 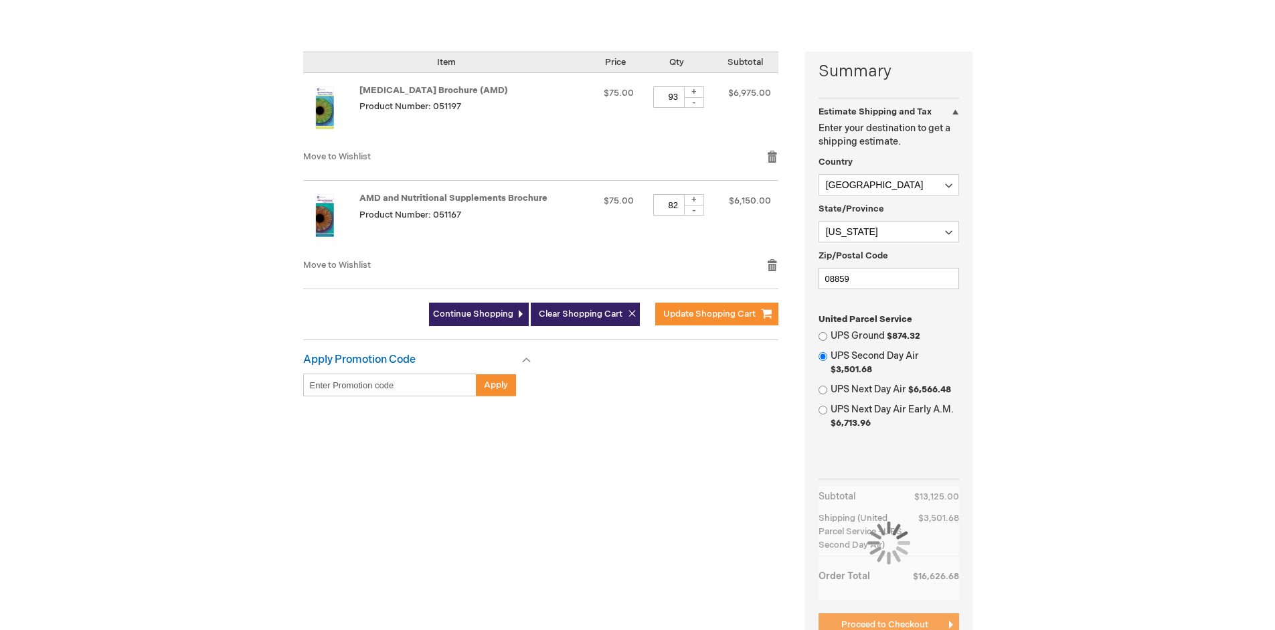 What do you see at coordinates (889, 72) in the screenshot?
I see `strong: Summary` at bounding box center [889, 72].